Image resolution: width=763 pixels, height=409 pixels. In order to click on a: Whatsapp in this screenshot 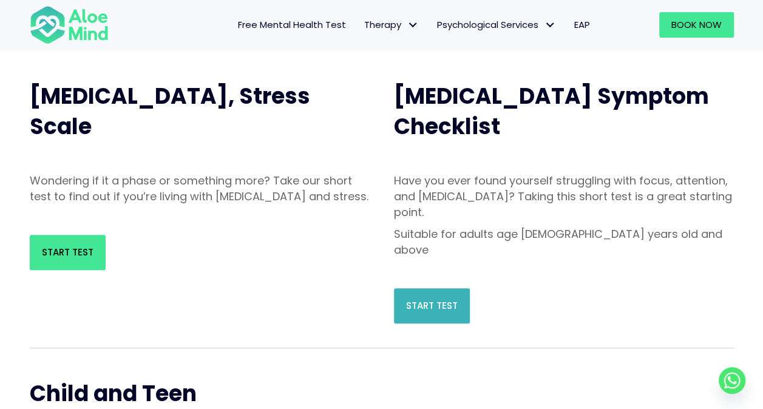, I will do `click(732, 381)`.